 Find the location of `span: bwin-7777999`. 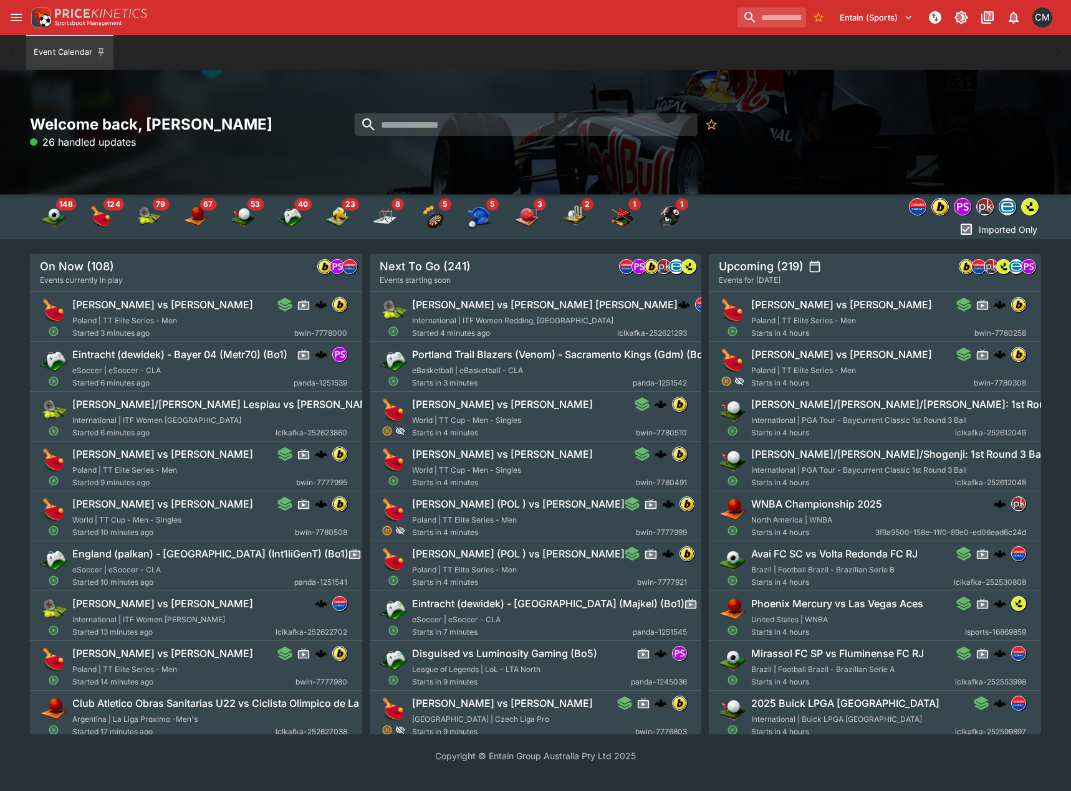

span: bwin-7777999 is located at coordinates (661, 533).